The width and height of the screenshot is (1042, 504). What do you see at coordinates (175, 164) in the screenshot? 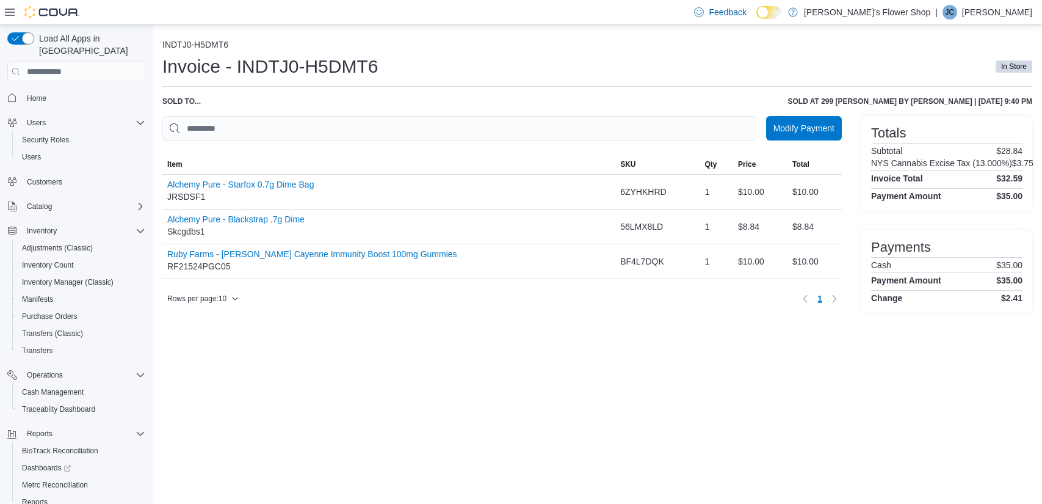
I see `span: Item` at bounding box center [175, 164].